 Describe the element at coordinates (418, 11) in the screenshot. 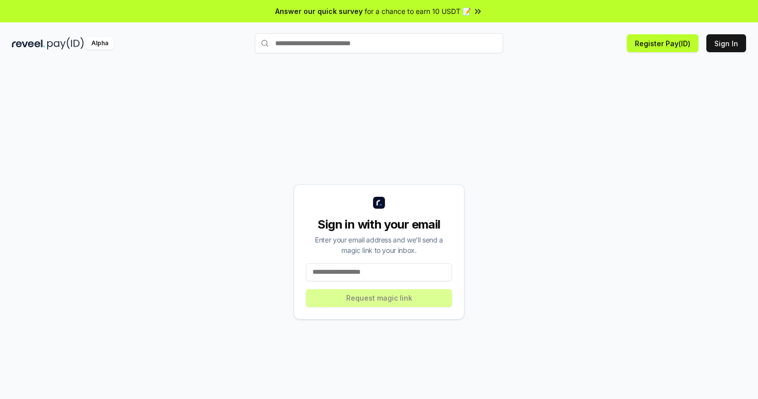

I see `span: for a chance to earn 10 USDT 📝` at that location.